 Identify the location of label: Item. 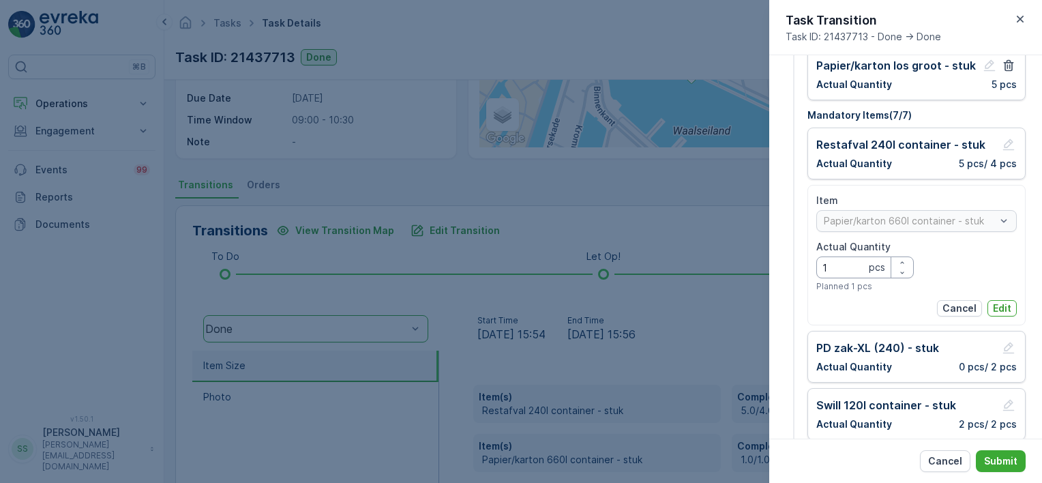
(827, 200).